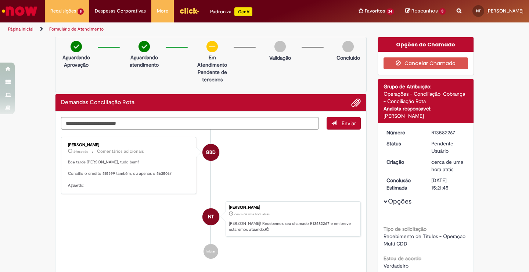 This screenshot has height=272, width=529. What do you see at coordinates (81, 151) in the screenshot?
I see `span: 29m atrás` at bounding box center [81, 151].